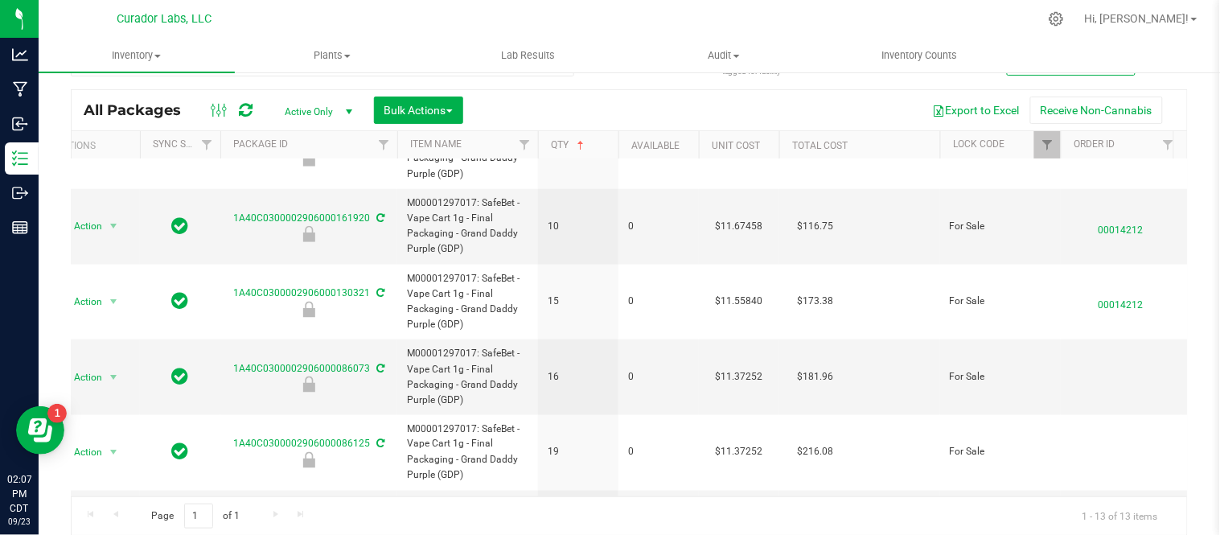 The width and height of the screenshot is (1220, 535). I want to click on a: Package ID, so click(261, 144).